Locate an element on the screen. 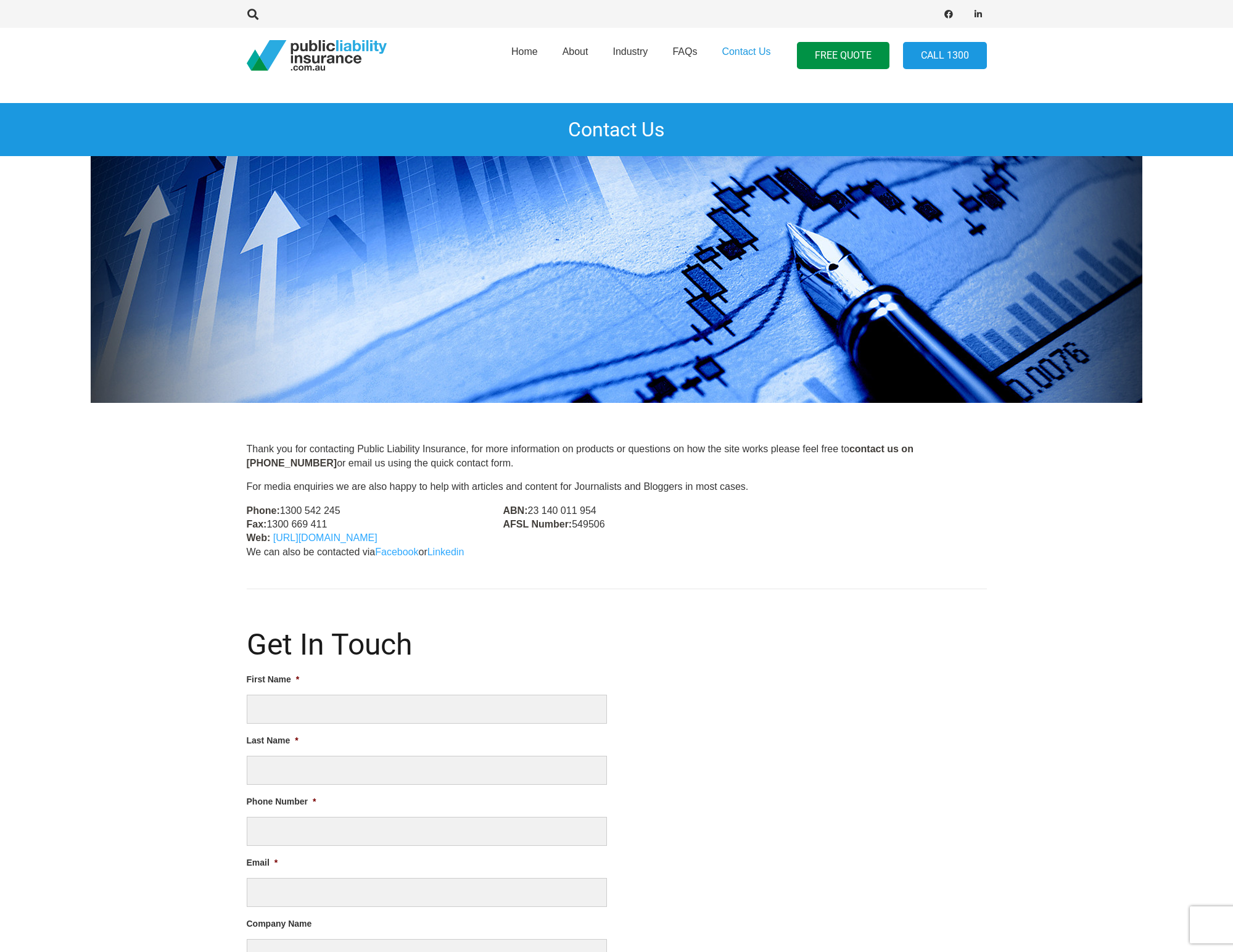 The height and width of the screenshot is (952, 1233). img: Premium Funding Insurance is located at coordinates (616, 280).